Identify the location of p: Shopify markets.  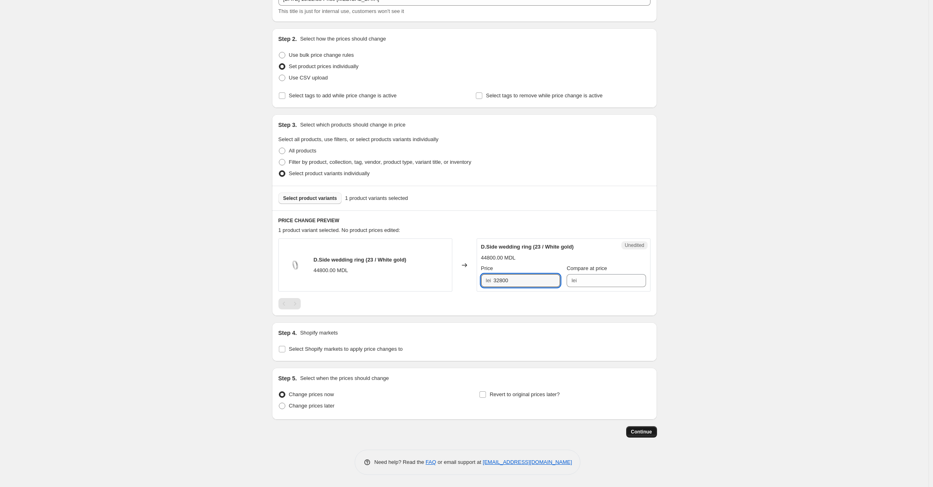
(319, 333).